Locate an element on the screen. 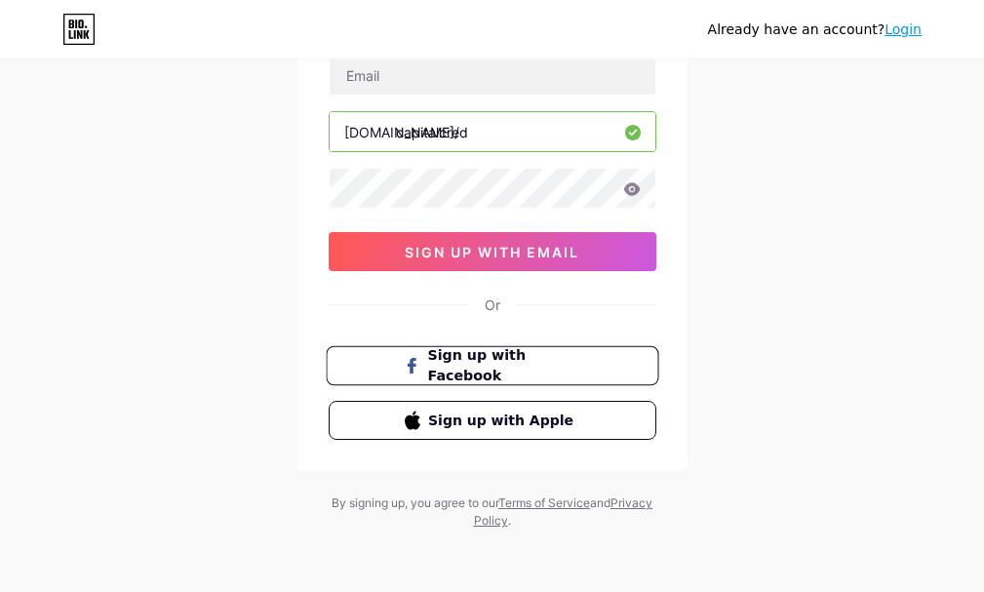  button: sign up with email is located at coordinates (493, 252).